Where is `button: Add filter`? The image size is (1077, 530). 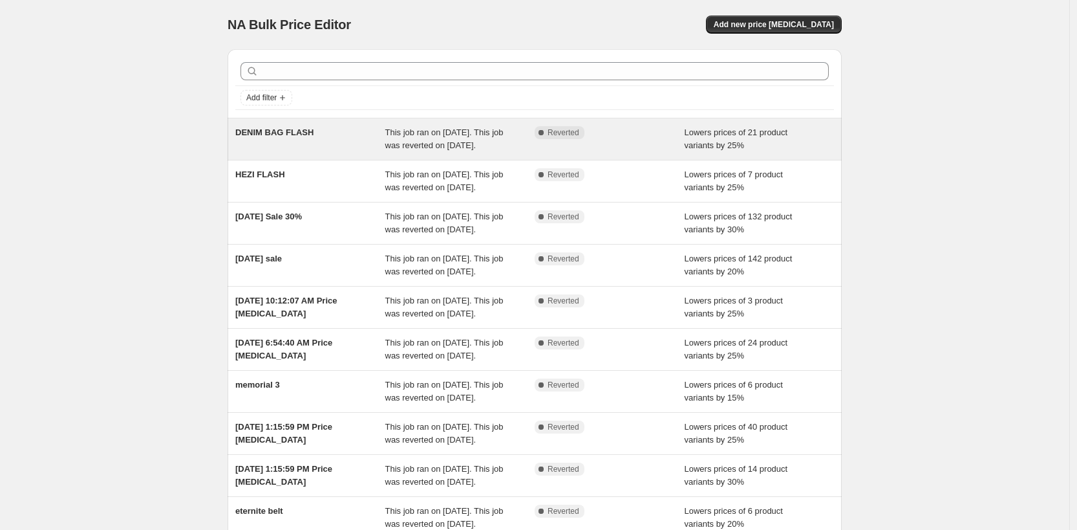 button: Add filter is located at coordinates (266, 98).